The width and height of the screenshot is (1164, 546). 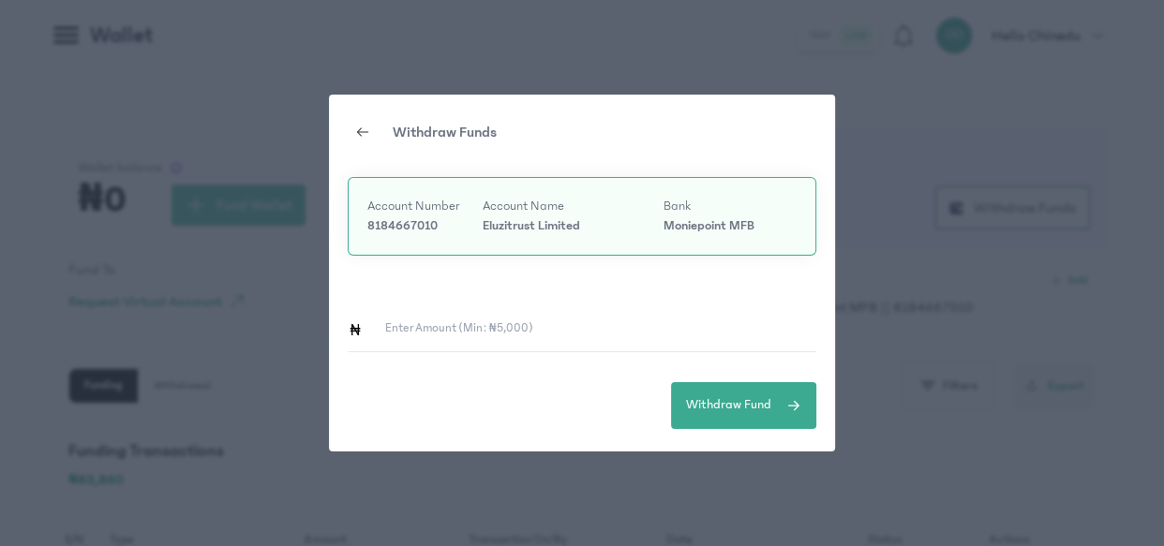 What do you see at coordinates (566, 226) in the screenshot?
I see `p: Eluzitrust Limited` at bounding box center [566, 226].